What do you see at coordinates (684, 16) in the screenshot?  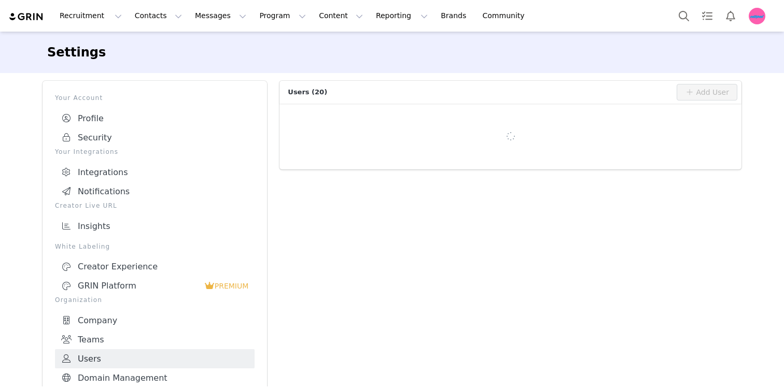 I see `button: Search` at bounding box center [684, 16].